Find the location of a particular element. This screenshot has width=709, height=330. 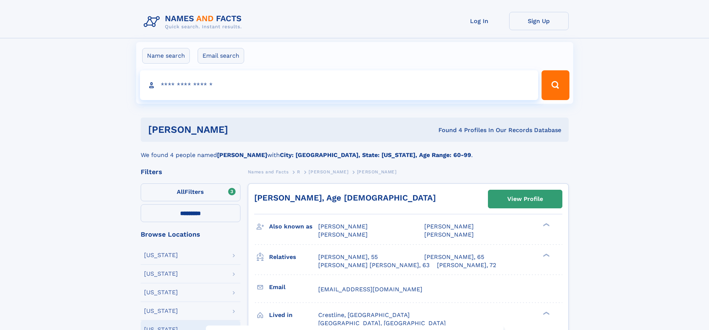

img: Logo Names and Facts is located at coordinates (194, 22).